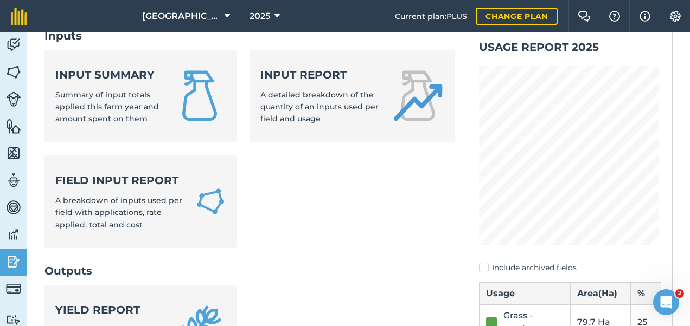  Describe the element at coordinates (249, 271) in the screenshot. I see `h2: Outputs` at that location.